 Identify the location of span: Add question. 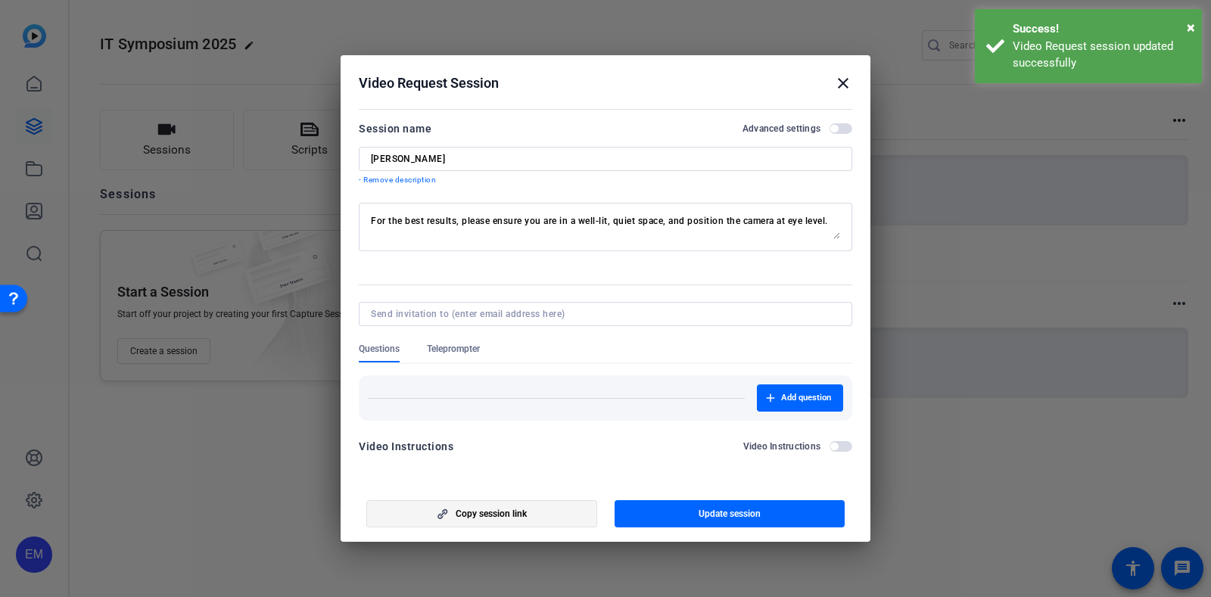
(806, 398).